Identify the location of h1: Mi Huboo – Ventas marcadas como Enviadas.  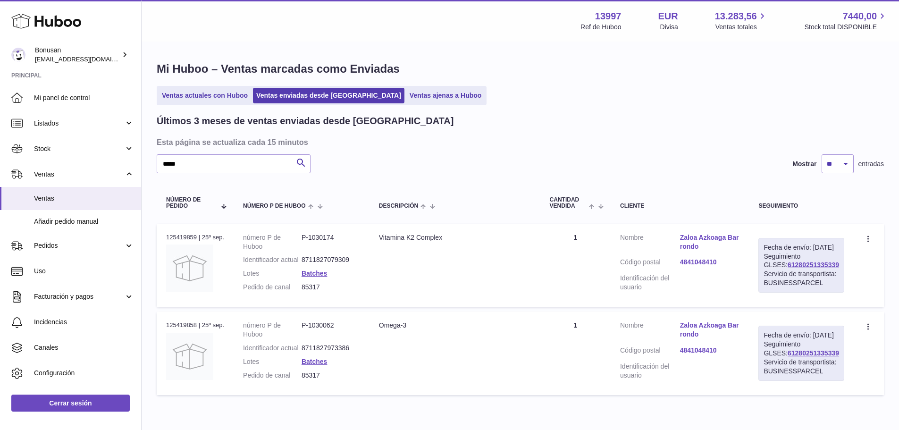
(520, 69).